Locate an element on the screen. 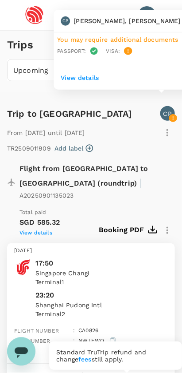 The height and width of the screenshot is (373, 182). p: Passport : is located at coordinates (71, 51).